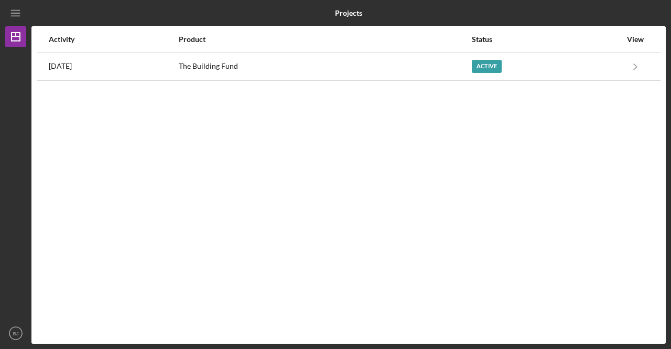 The image size is (671, 349). What do you see at coordinates (16, 333) in the screenshot?
I see `button: BJ` at bounding box center [16, 333].